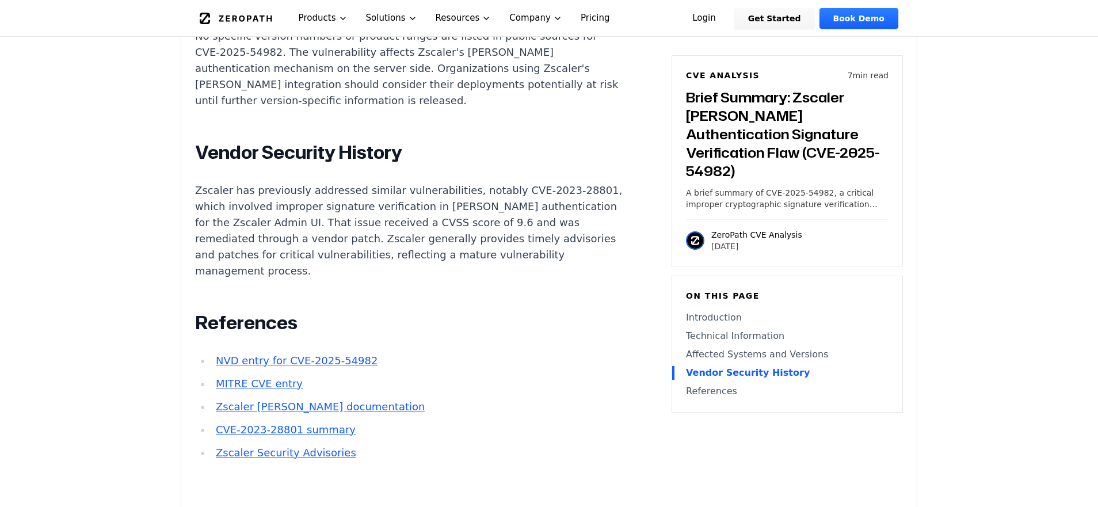  Describe the element at coordinates (788, 373) in the screenshot. I see `a: Vendor Security History` at that location.